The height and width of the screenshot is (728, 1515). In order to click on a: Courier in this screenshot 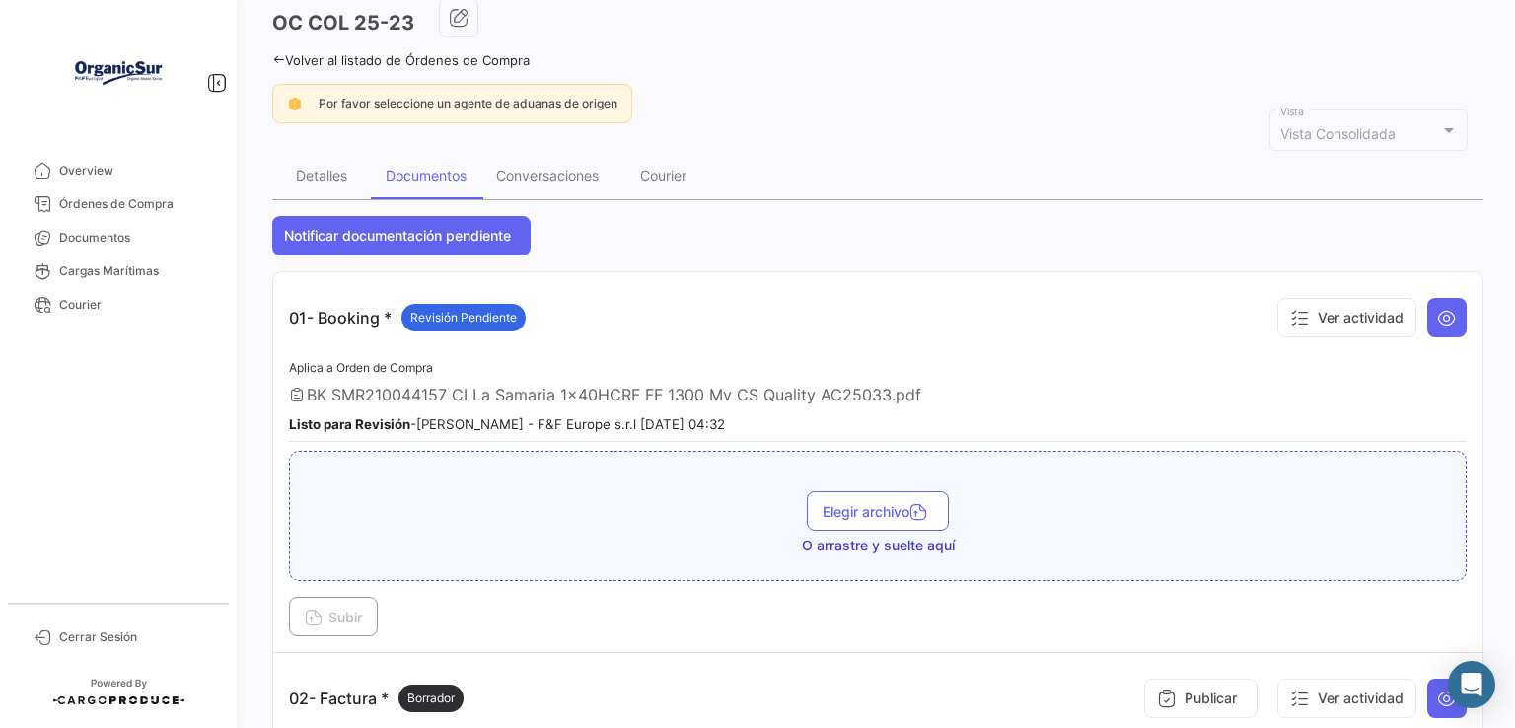, I will do `click(118, 305)`.